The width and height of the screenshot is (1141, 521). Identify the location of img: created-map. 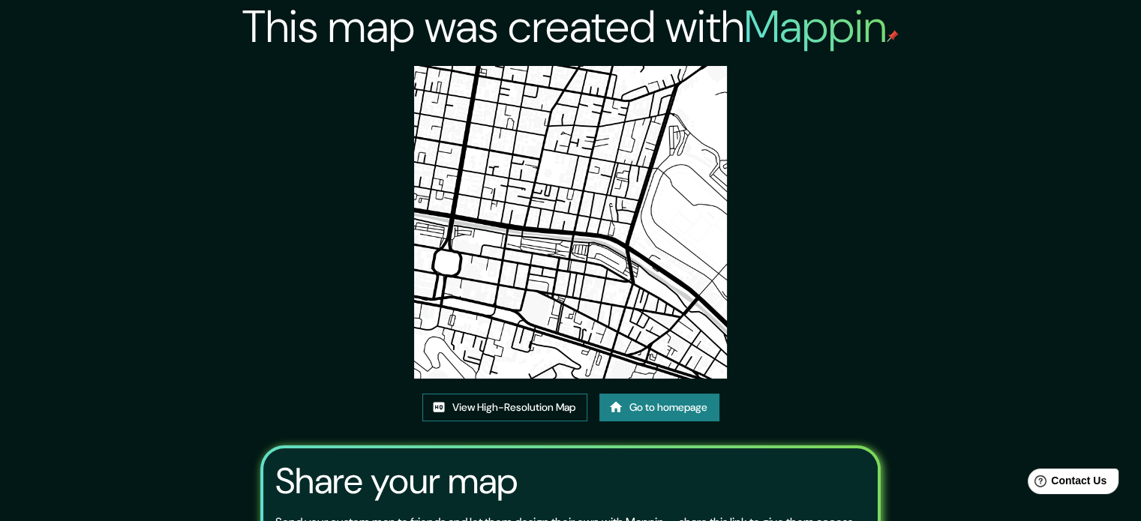
(570, 222).